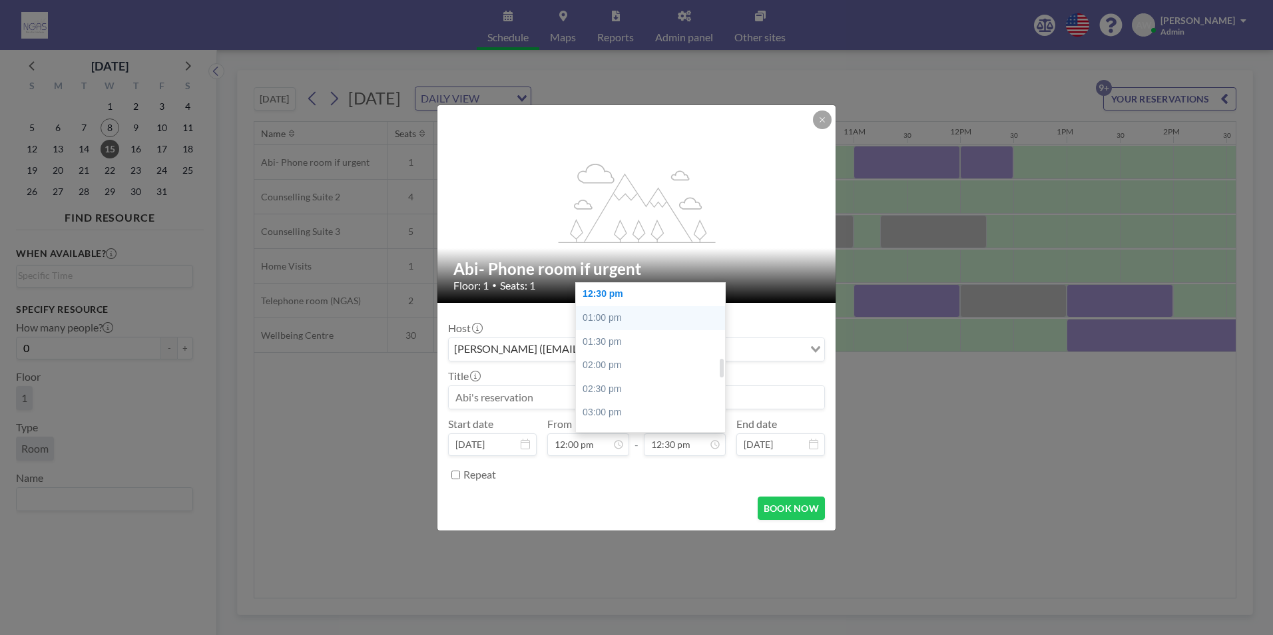  I want to click on div: 03:00 pm, so click(654, 413).